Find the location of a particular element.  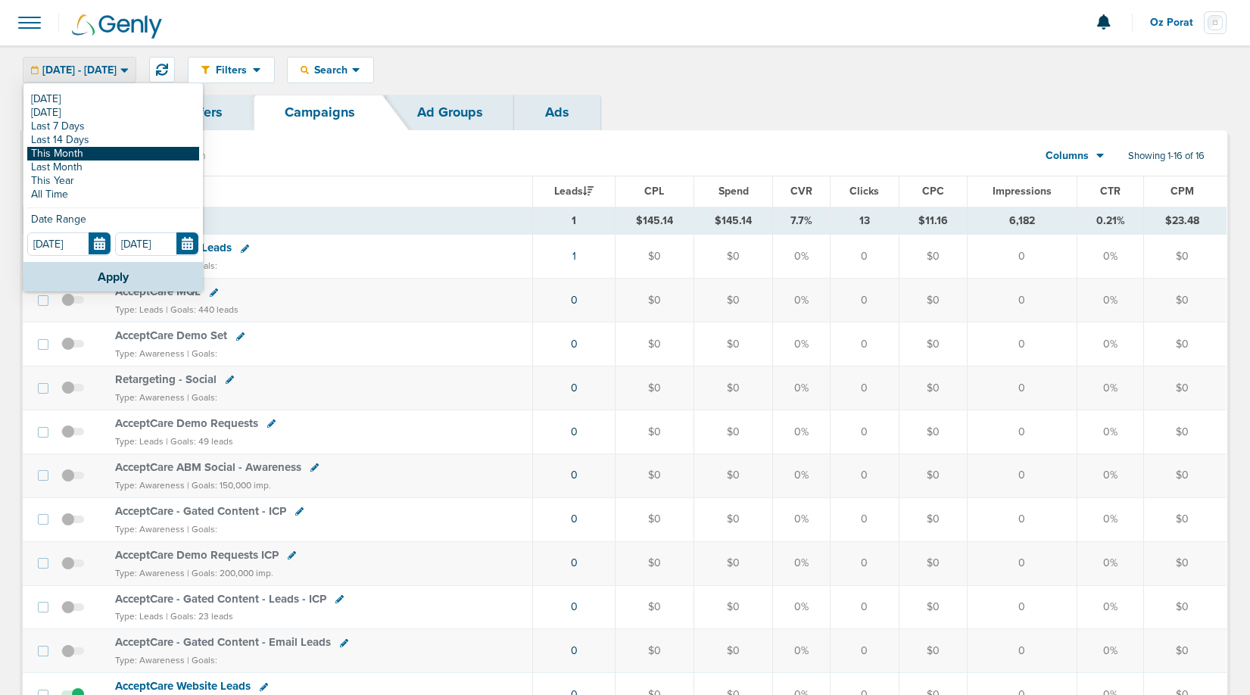

td: $145.14 is located at coordinates (654, 220).